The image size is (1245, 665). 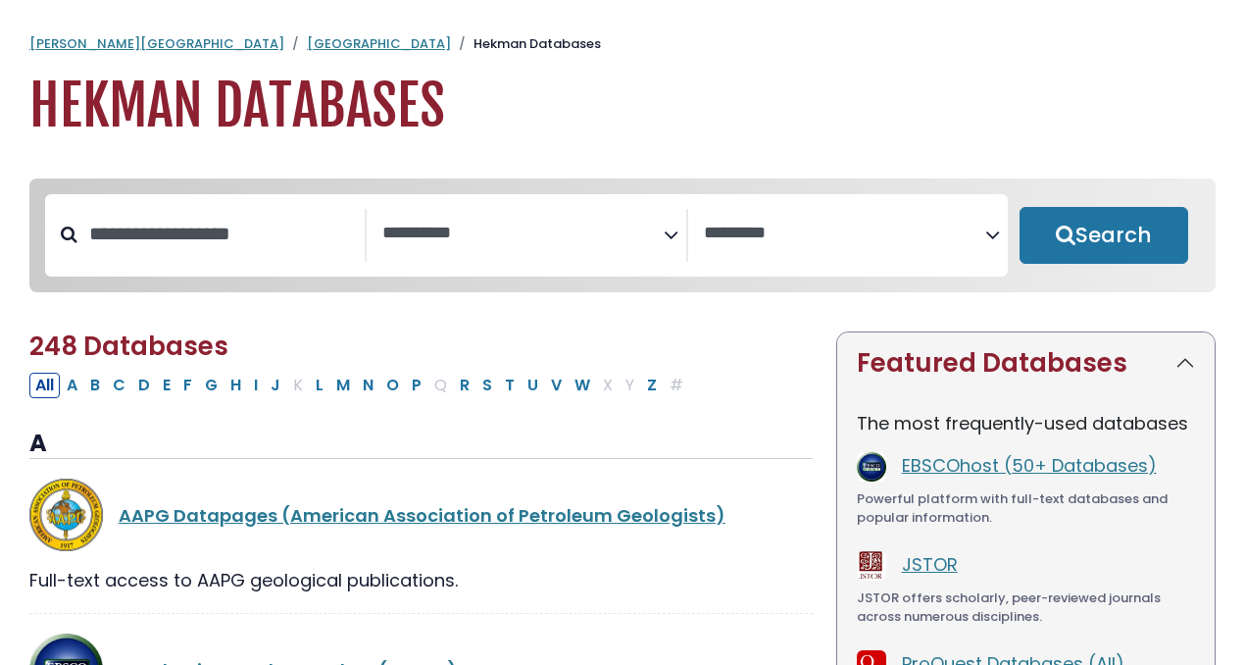 What do you see at coordinates (417, 385) in the screenshot?
I see `button: Filter Results P` at bounding box center [417, 385].